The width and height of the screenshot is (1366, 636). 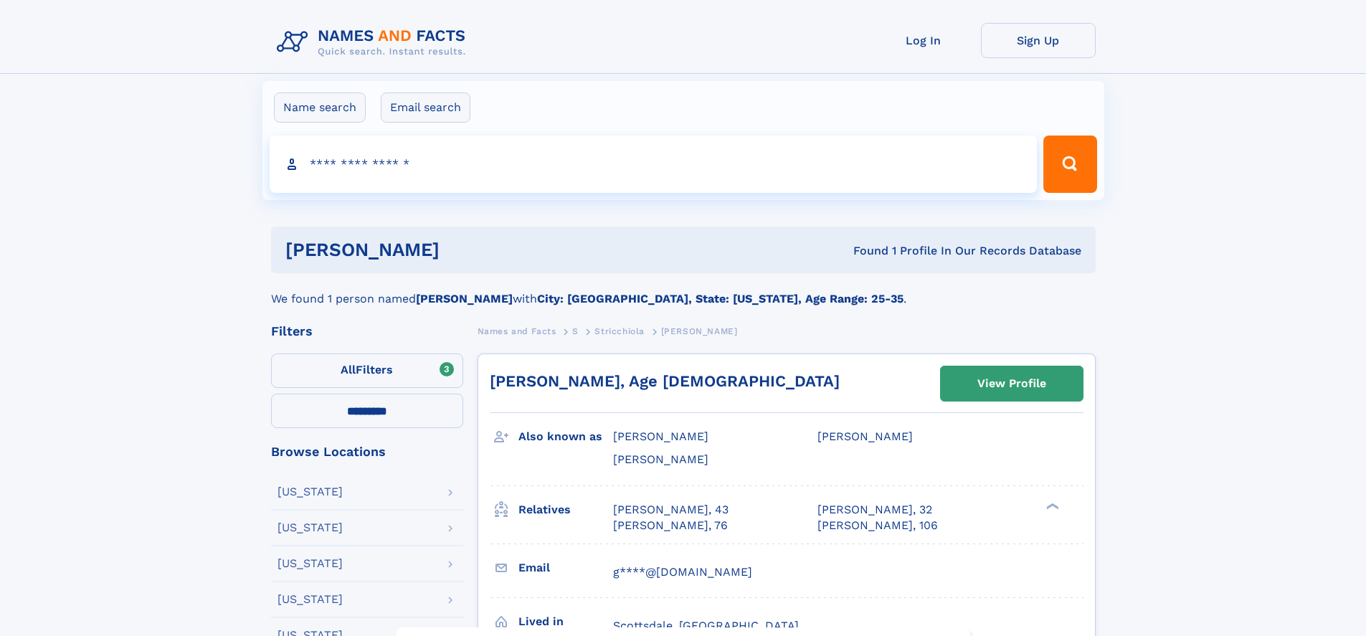 What do you see at coordinates (566, 568) in the screenshot?
I see `h3: Email` at bounding box center [566, 568].